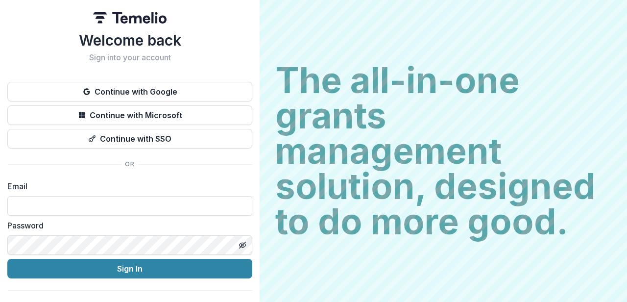 The height and width of the screenshot is (302, 627). I want to click on button: Continue with Microsoft, so click(130, 115).